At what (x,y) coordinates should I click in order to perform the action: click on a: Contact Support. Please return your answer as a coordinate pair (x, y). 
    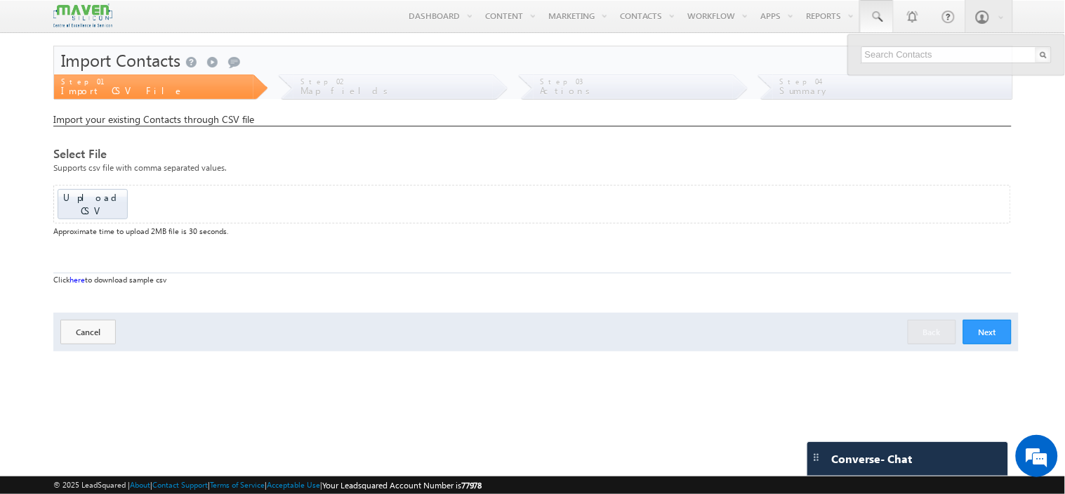
    Looking at the image, I should click on (180, 484).